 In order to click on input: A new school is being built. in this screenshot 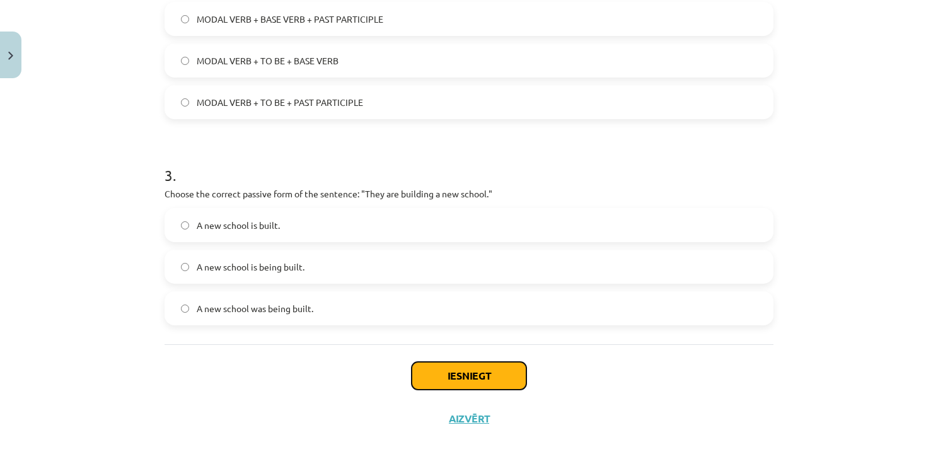, I will do `click(185, 267)`.